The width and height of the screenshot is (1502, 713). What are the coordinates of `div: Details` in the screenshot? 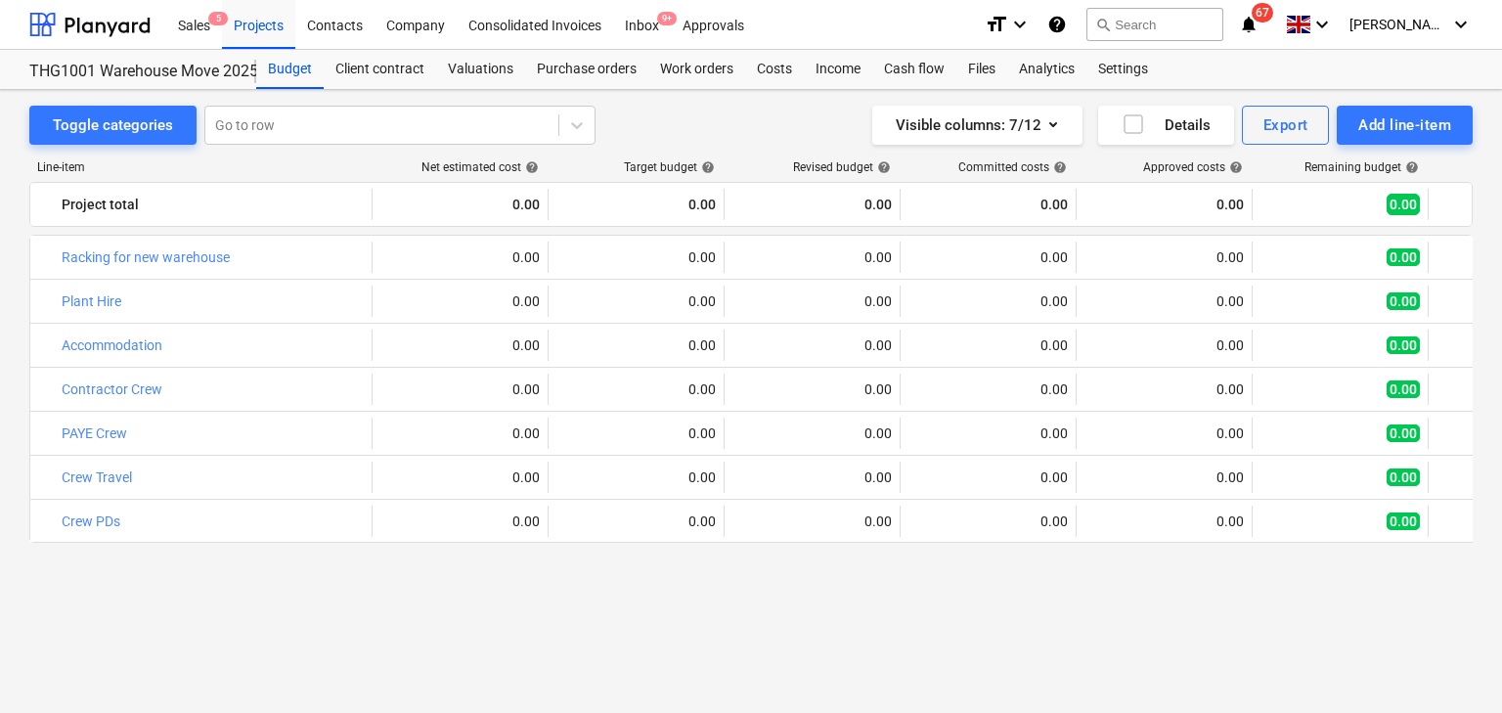 It's located at (1166, 125).